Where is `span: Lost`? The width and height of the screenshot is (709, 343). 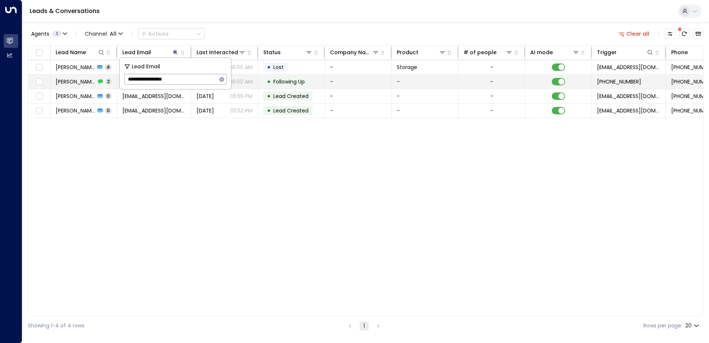
span: Lost is located at coordinates (278, 67).